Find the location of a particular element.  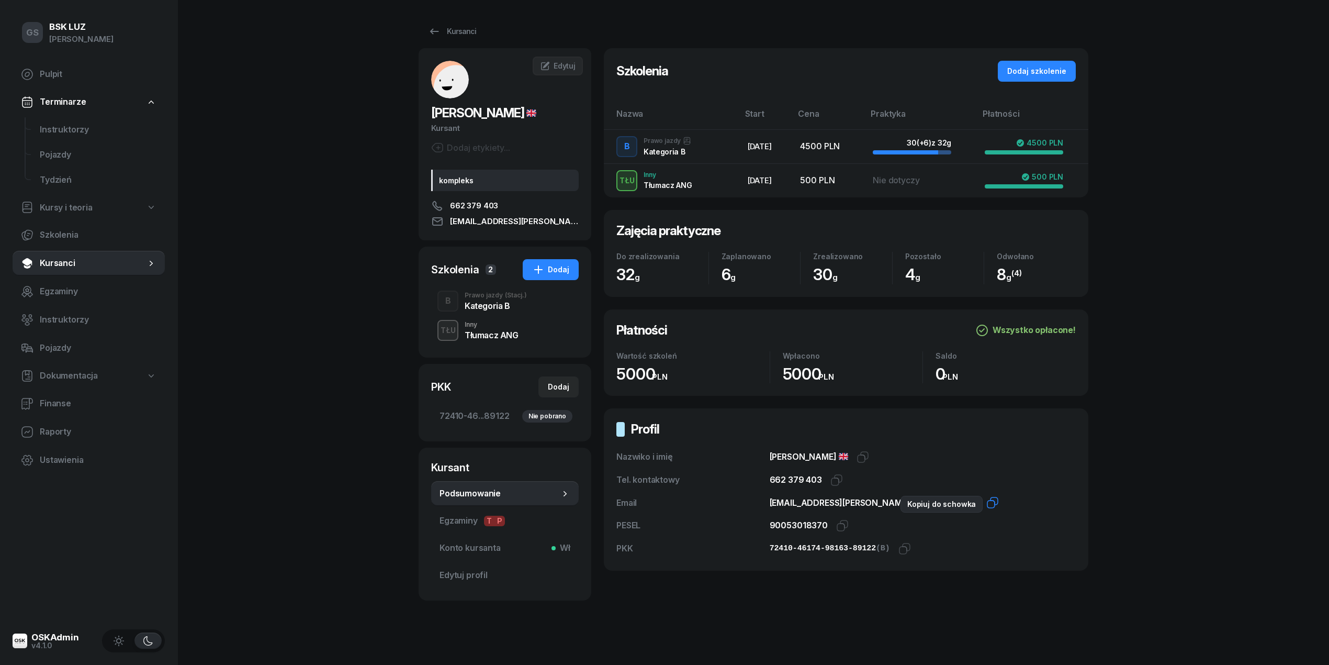

div: Dodaj etykiety... is located at coordinates (470, 148).